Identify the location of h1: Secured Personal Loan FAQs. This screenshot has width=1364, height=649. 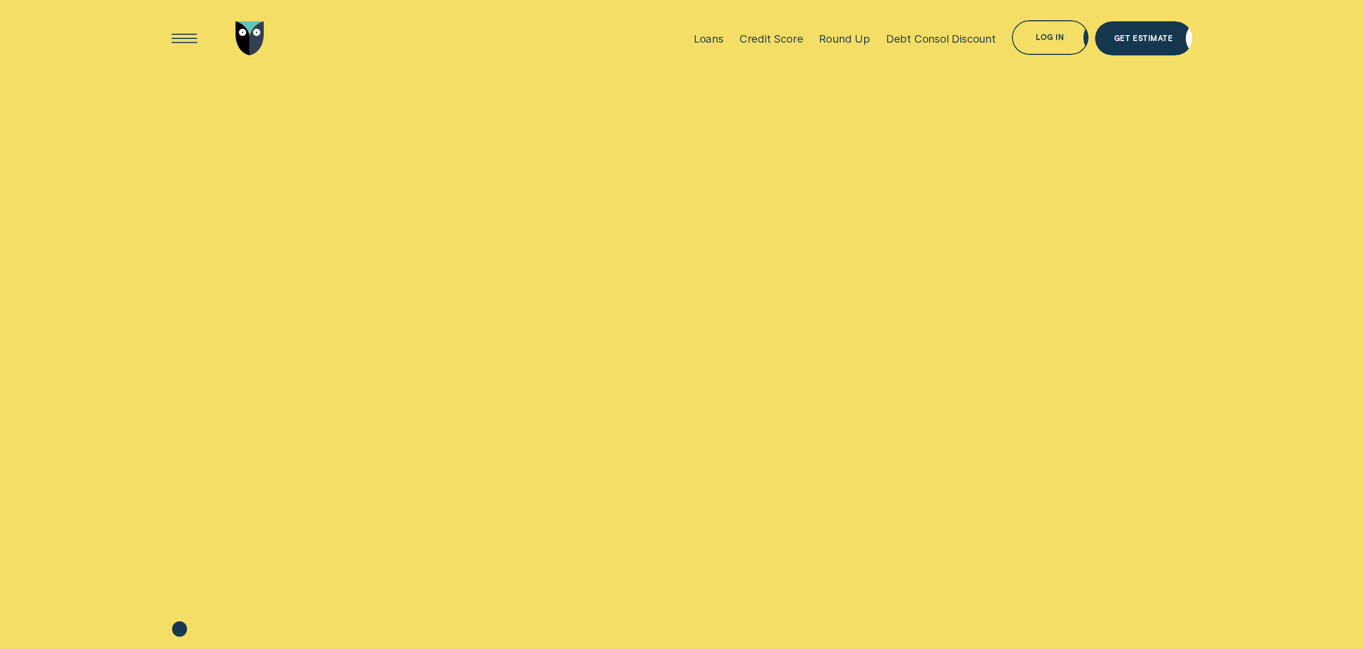
(328, 206).